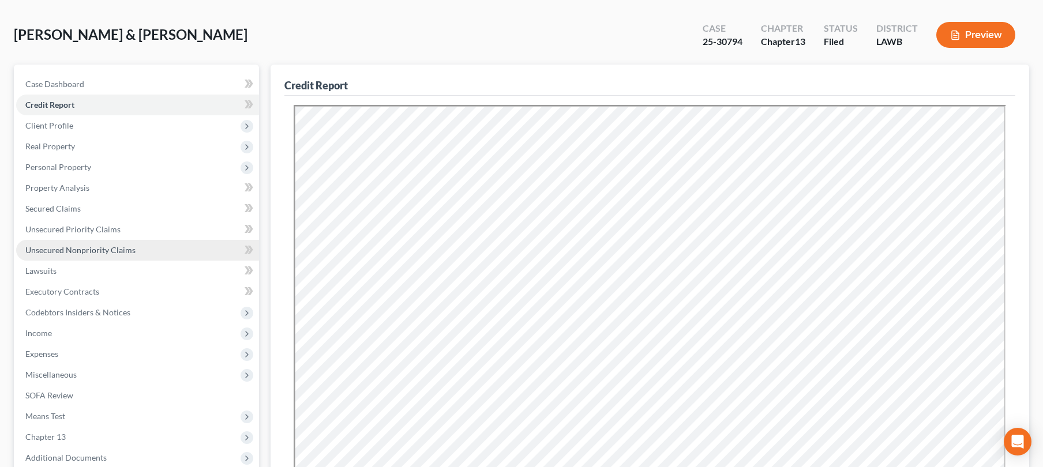  Describe the element at coordinates (49, 395) in the screenshot. I see `span: SOFA Review` at that location.